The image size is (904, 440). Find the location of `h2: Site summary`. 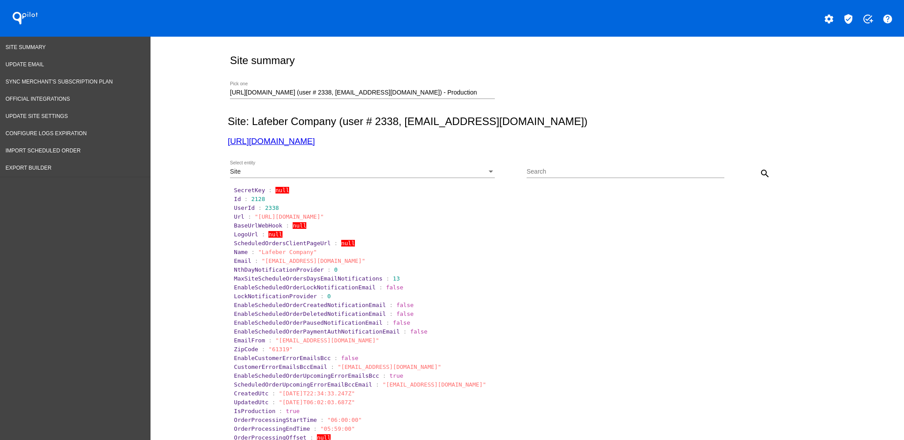

h2: Site summary is located at coordinates (262, 60).